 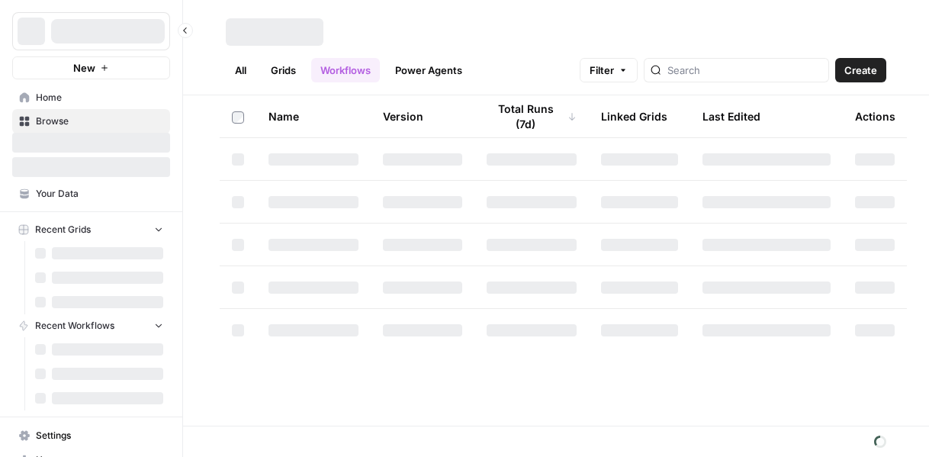 What do you see at coordinates (99, 435) in the screenshot?
I see `span: Settings` at bounding box center [99, 435].